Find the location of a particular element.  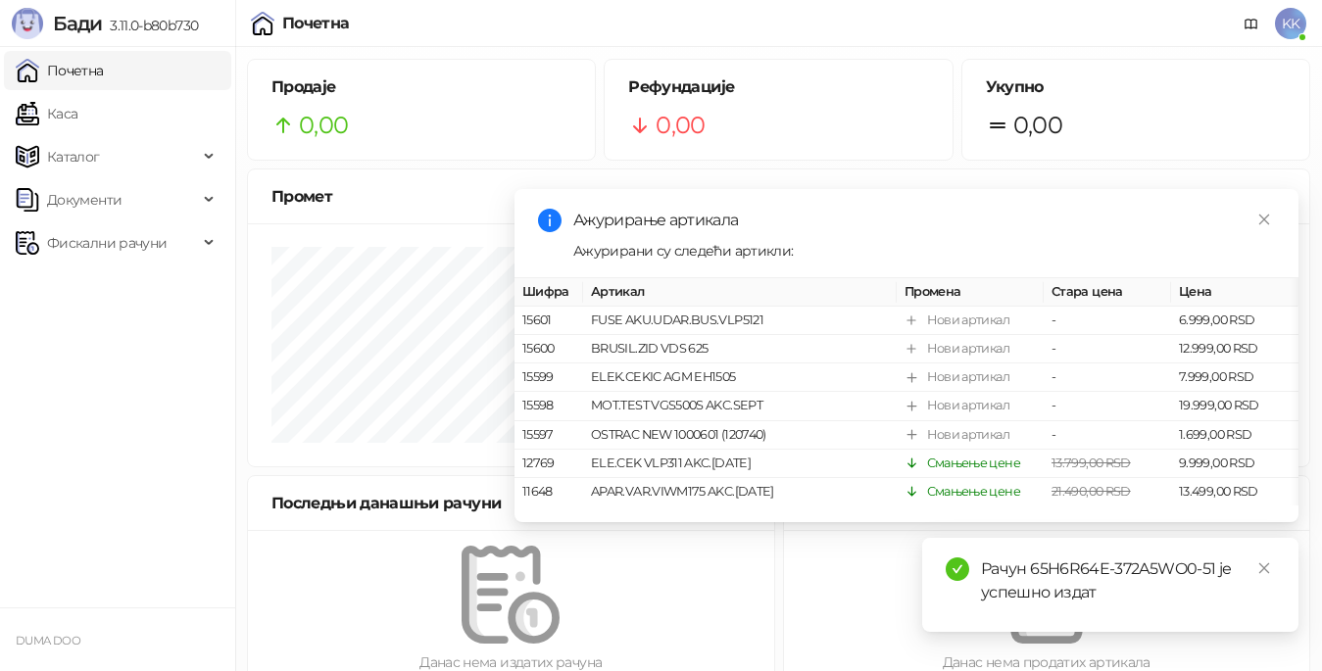

a: Документација is located at coordinates (1251, 24).